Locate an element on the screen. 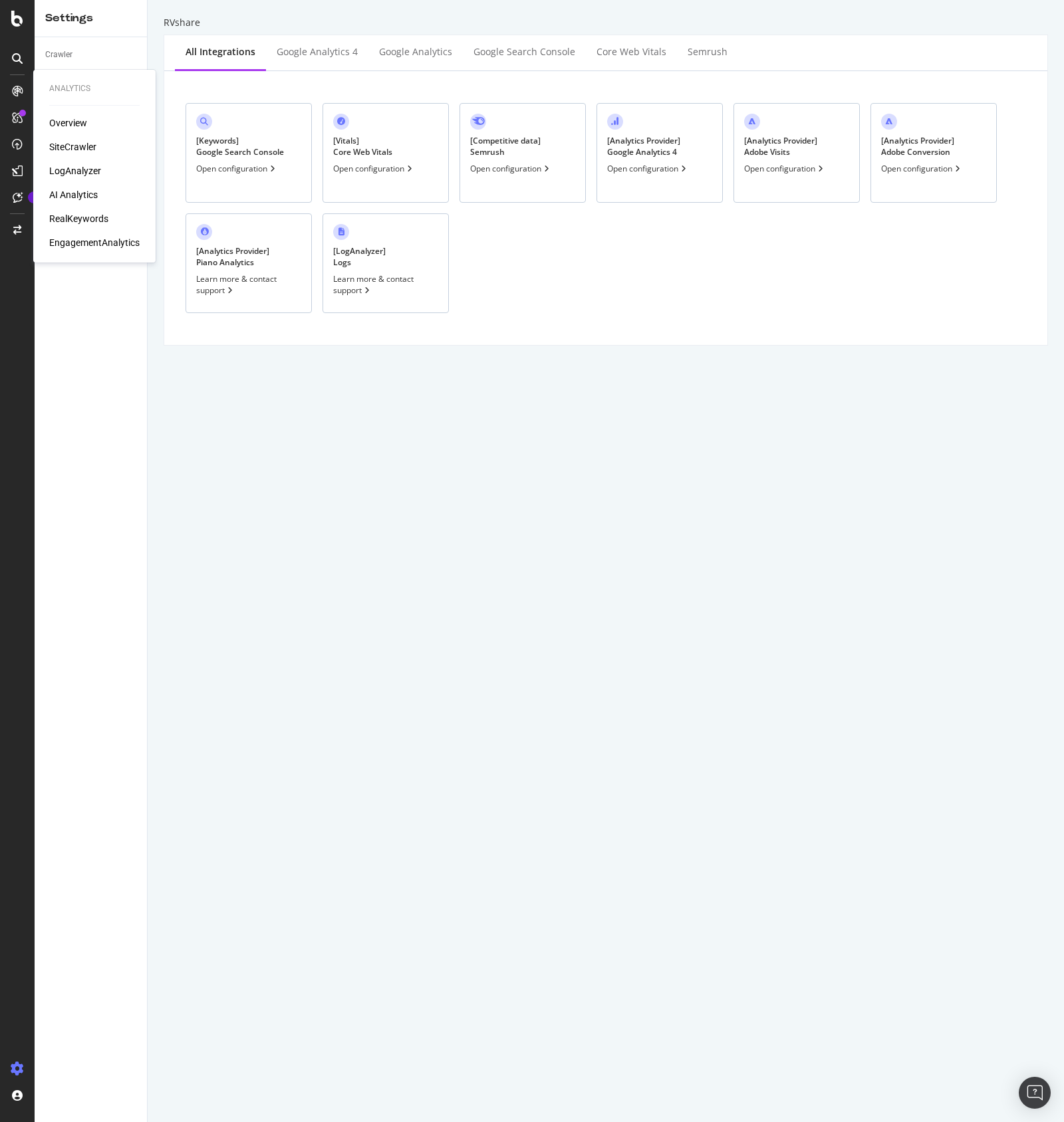 This screenshot has height=1122, width=1064. div: SiteCrawler is located at coordinates (72, 147).